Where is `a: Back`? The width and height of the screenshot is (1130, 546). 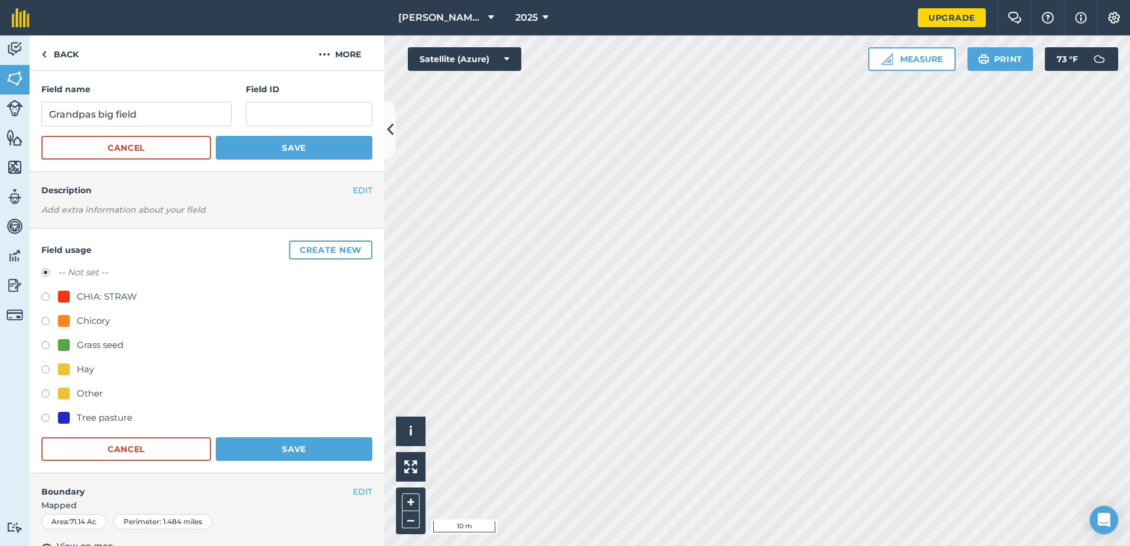
a: Back is located at coordinates (60, 53).